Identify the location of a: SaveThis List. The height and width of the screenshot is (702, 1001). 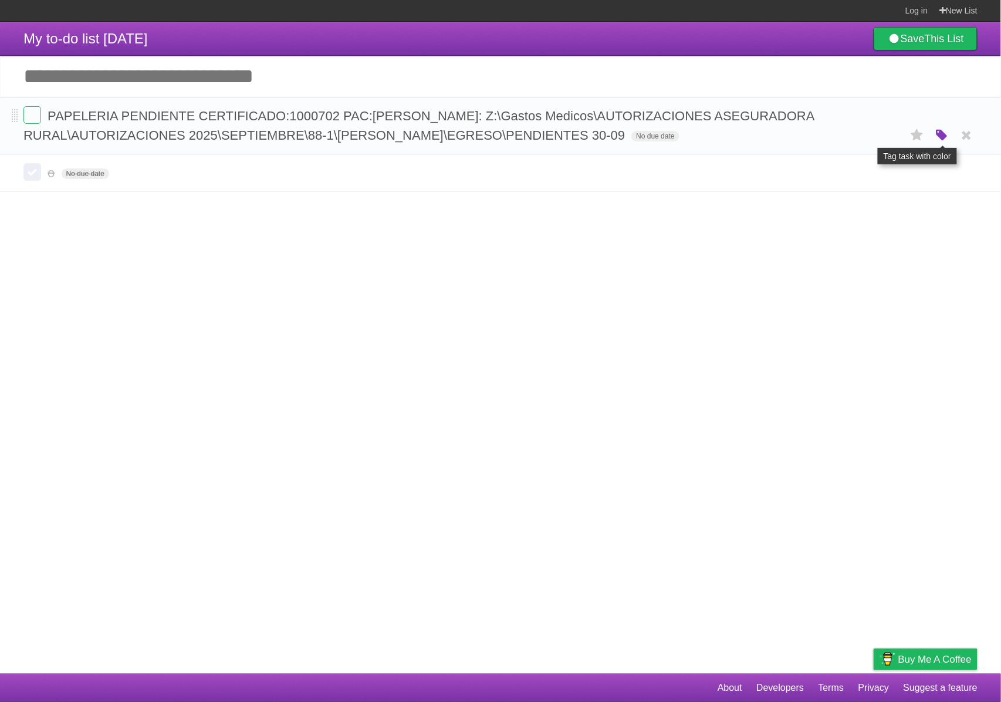
(926, 39).